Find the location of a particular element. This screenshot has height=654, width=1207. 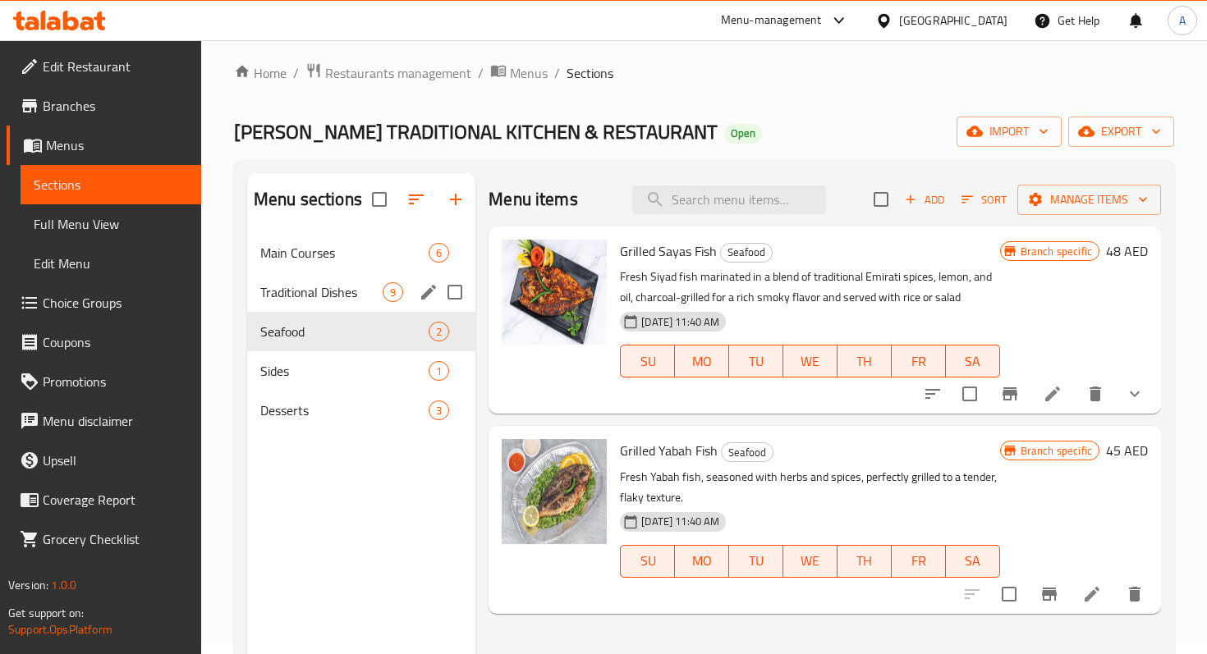

span: Select to update is located at coordinates (1009, 594).